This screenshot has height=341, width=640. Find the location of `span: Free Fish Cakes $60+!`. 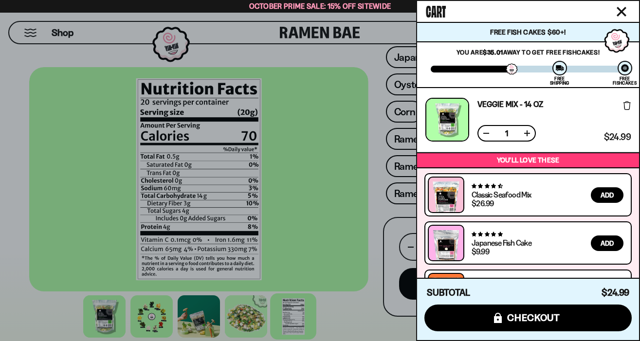

span: Free Fish Cakes $60+! is located at coordinates (528, 32).